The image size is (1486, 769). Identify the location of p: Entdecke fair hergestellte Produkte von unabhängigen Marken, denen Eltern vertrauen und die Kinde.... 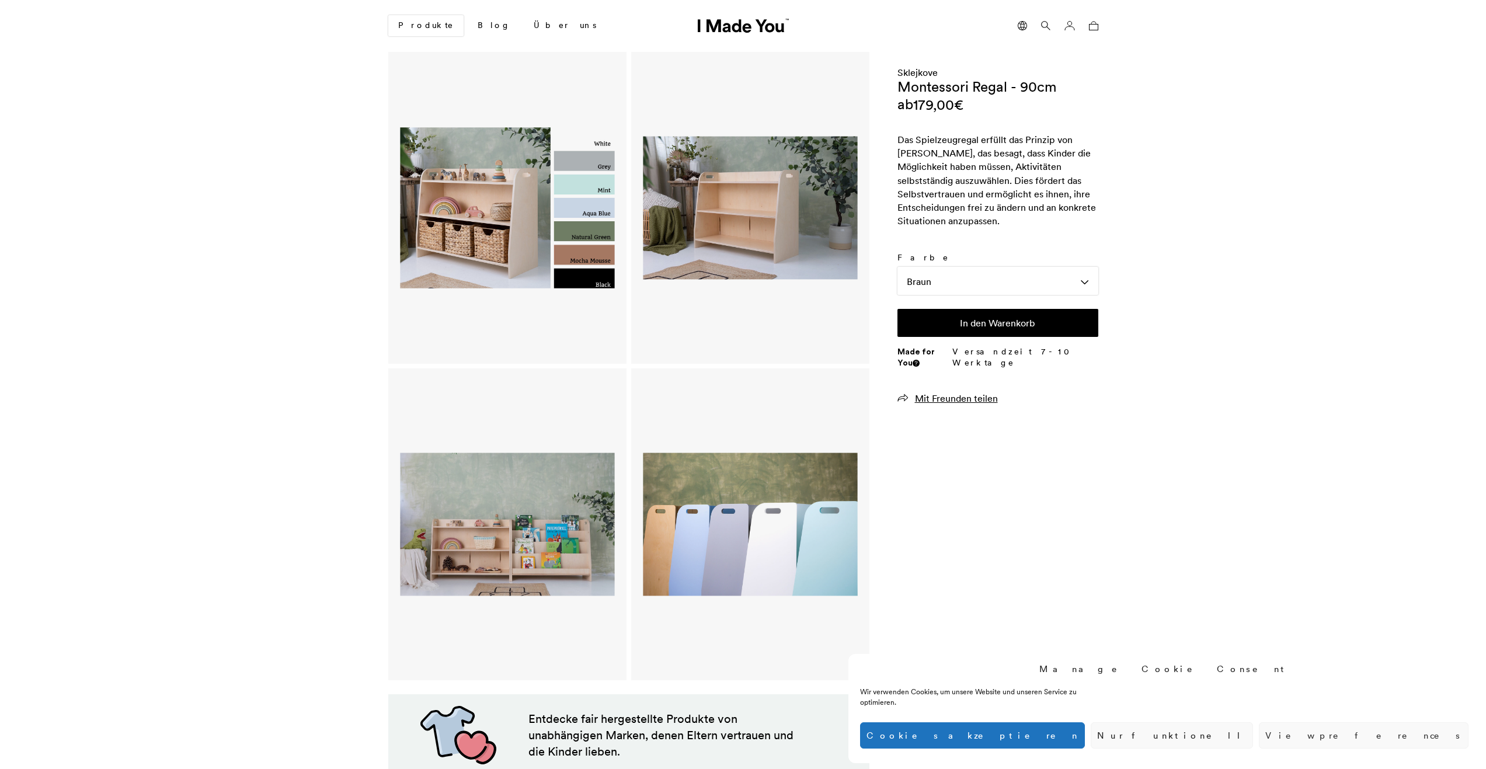
(662, 735).